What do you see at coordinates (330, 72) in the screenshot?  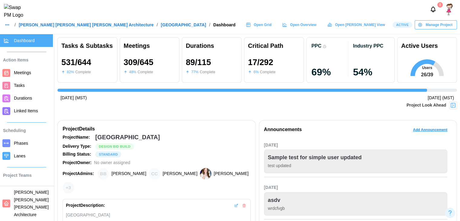 I see `div: 69 %` at bounding box center [330, 72].